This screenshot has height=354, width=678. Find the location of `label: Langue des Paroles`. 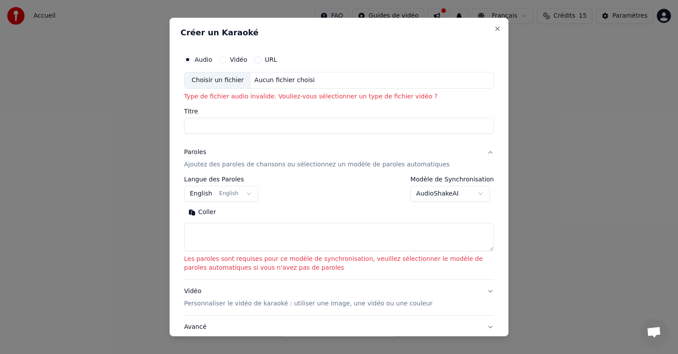

label: Langue des Paroles is located at coordinates (221, 179).